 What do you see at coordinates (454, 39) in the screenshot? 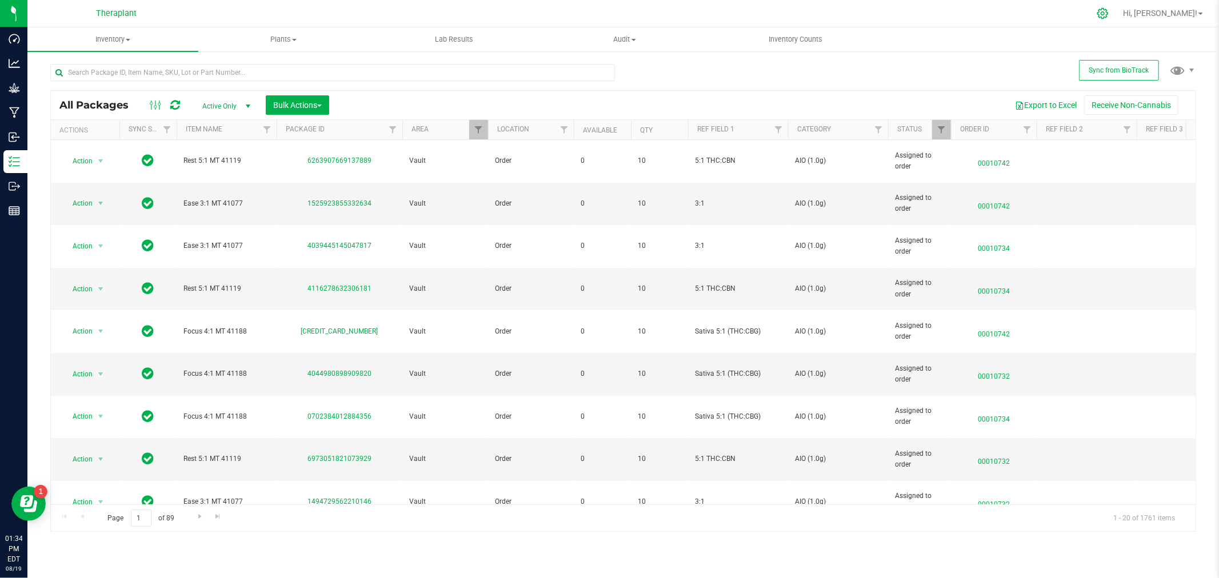
I see `span: Lab Results` at bounding box center [454, 39].